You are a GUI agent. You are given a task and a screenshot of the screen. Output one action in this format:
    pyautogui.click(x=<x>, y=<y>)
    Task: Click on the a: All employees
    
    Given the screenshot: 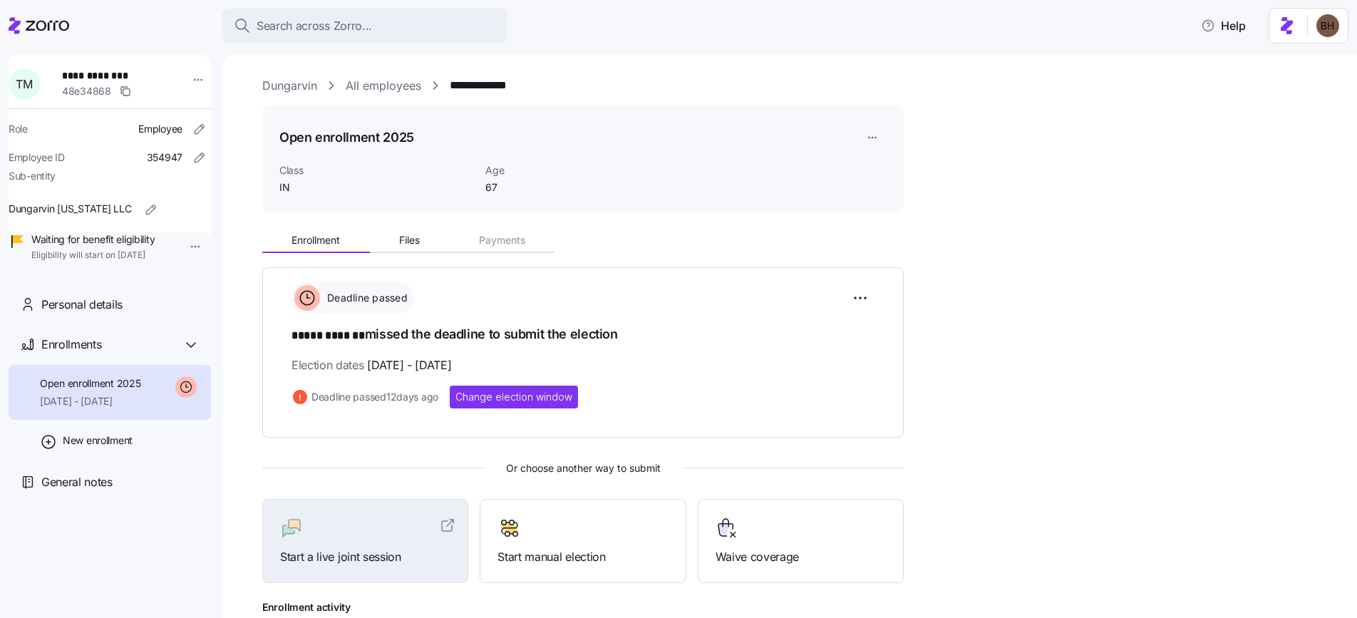 What is the action you would take?
    pyautogui.click(x=383, y=85)
    